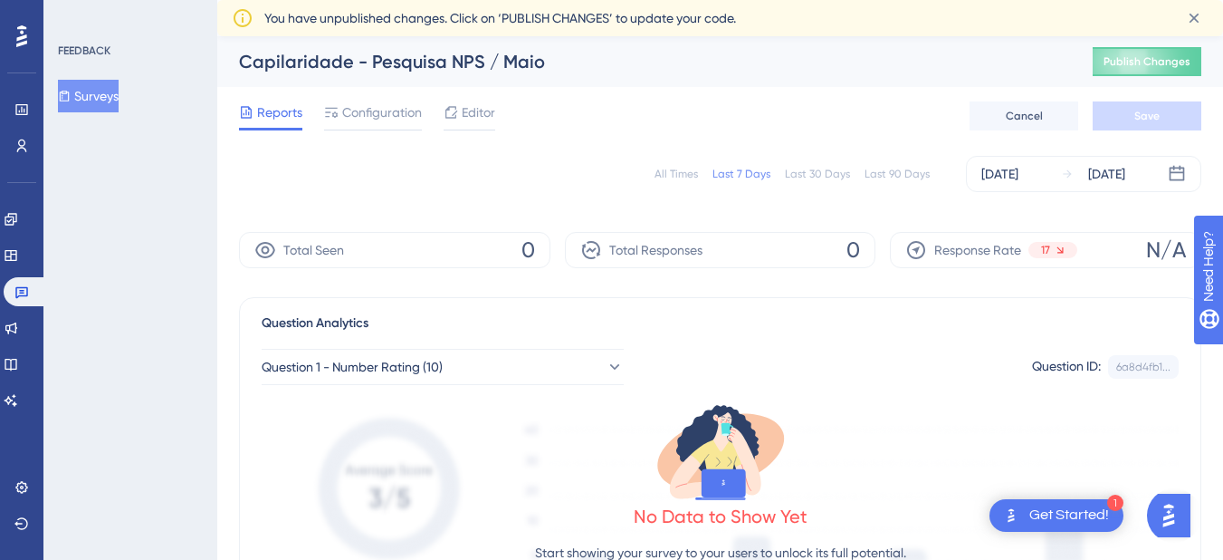 This screenshot has width=1223, height=560. I want to click on div: Get Started!, so click(1070, 515).